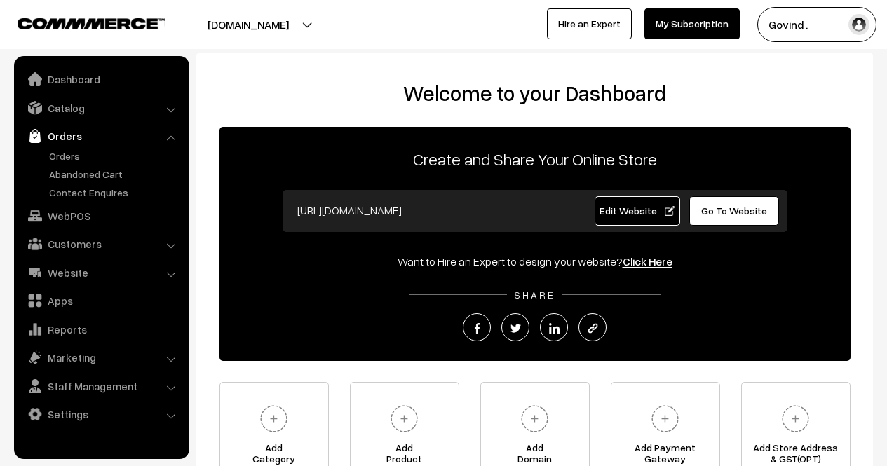 The width and height of the screenshot is (887, 466). I want to click on a: Hire an Expert, so click(589, 24).